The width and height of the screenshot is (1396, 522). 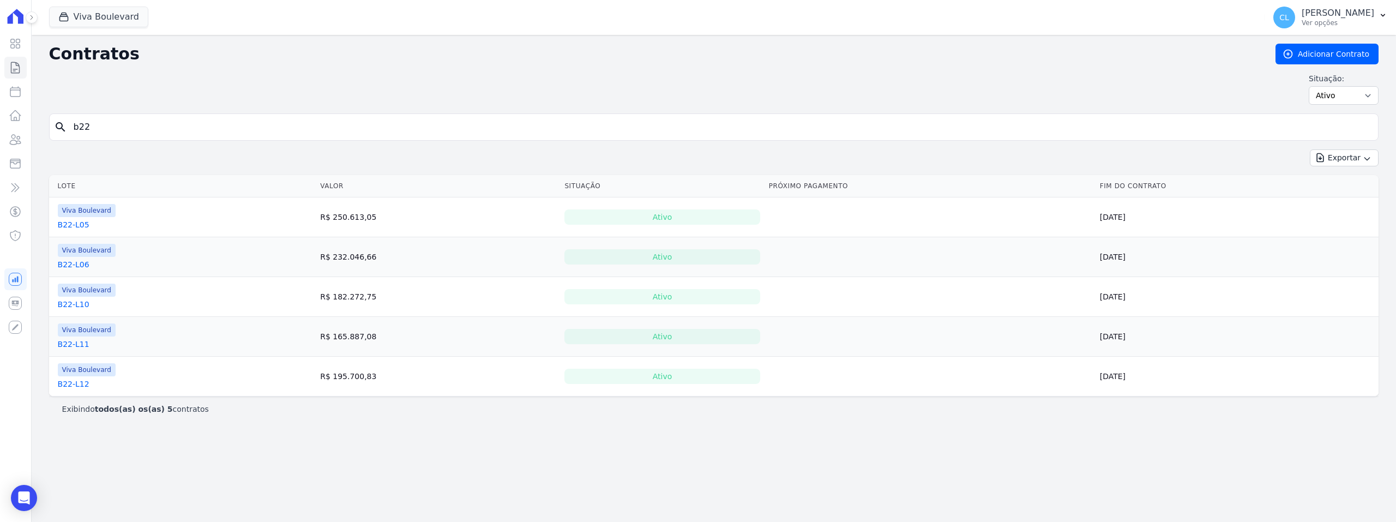 I want to click on th: Situação, so click(x=662, y=186).